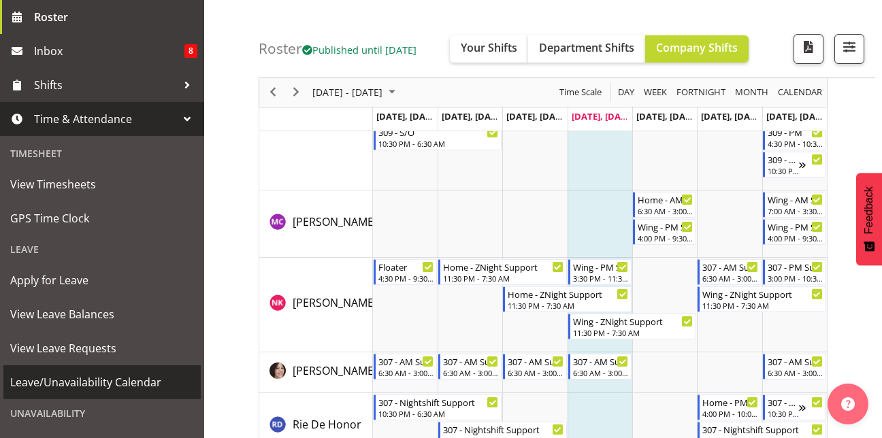 The height and width of the screenshot is (438, 882). What do you see at coordinates (626, 93) in the screenshot?
I see `button: Timeline Day` at bounding box center [626, 93].